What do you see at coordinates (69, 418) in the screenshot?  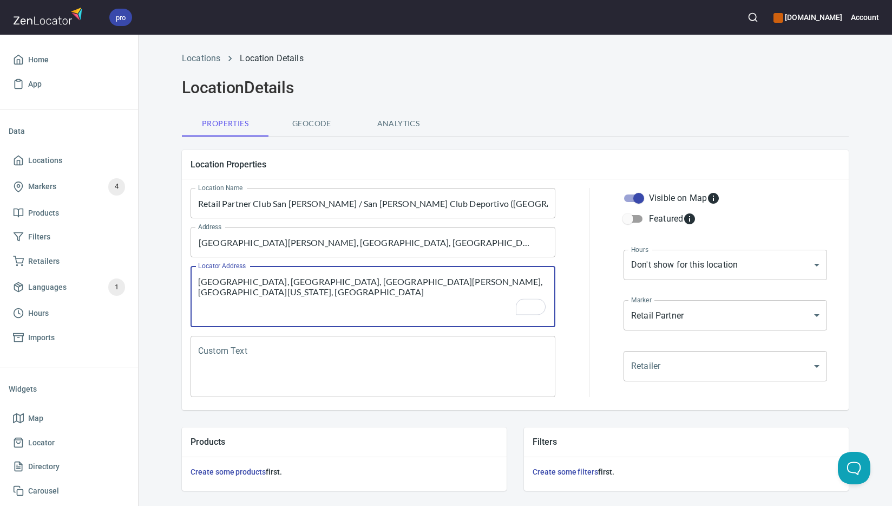 I see `a: Map` at bounding box center [69, 418].